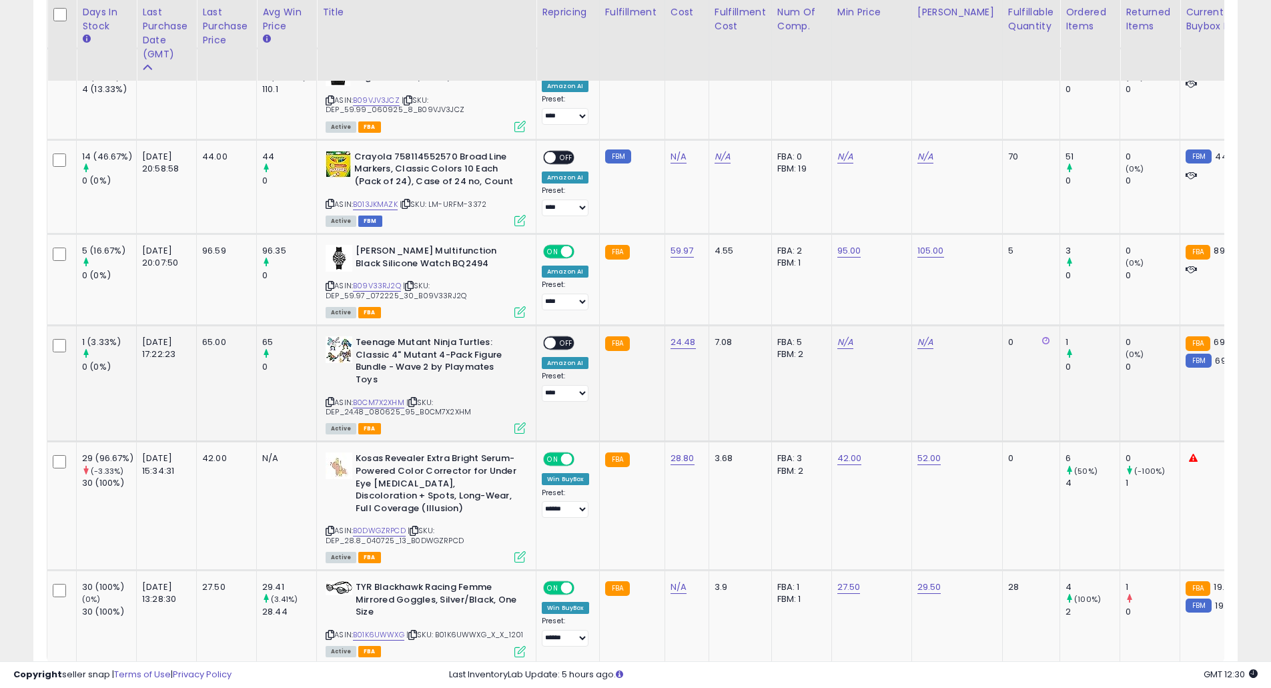 Image resolution: width=1271 pixels, height=688 pixels. Describe the element at coordinates (799, 354) in the screenshot. I see `div: FBM: 2` at that location.